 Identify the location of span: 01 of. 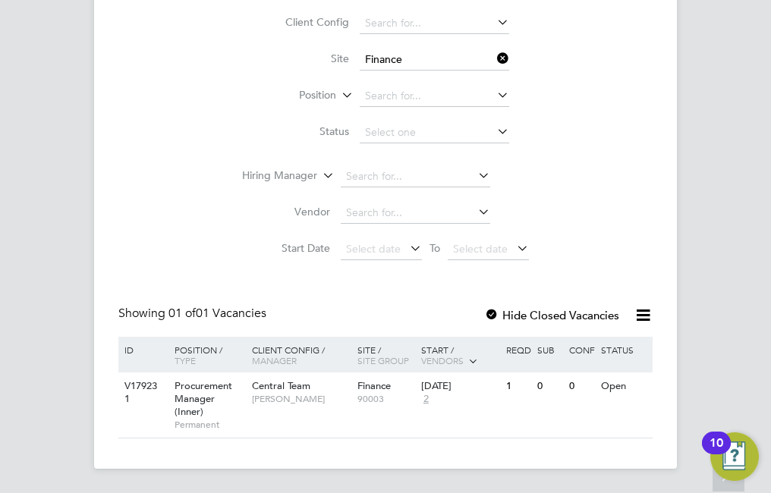
(182, 313).